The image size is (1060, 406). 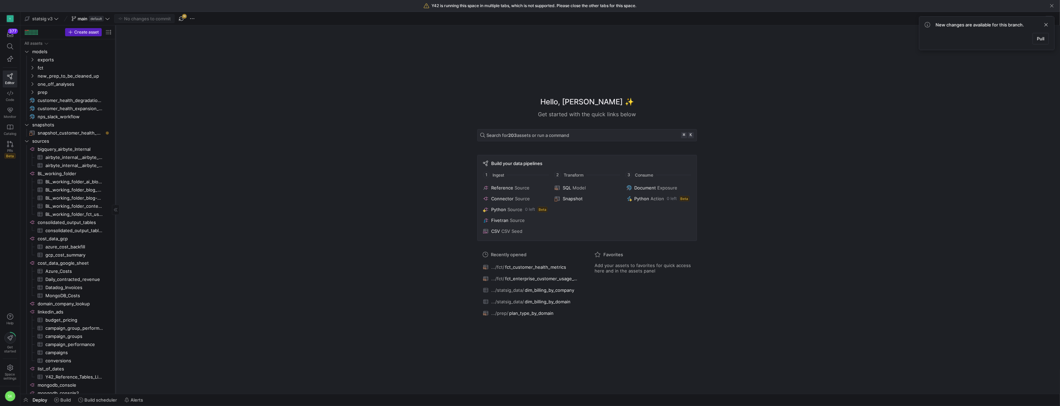 What do you see at coordinates (531, 313) in the screenshot?
I see `button: .../prep/plan_type_by_domain` at bounding box center [531, 313].